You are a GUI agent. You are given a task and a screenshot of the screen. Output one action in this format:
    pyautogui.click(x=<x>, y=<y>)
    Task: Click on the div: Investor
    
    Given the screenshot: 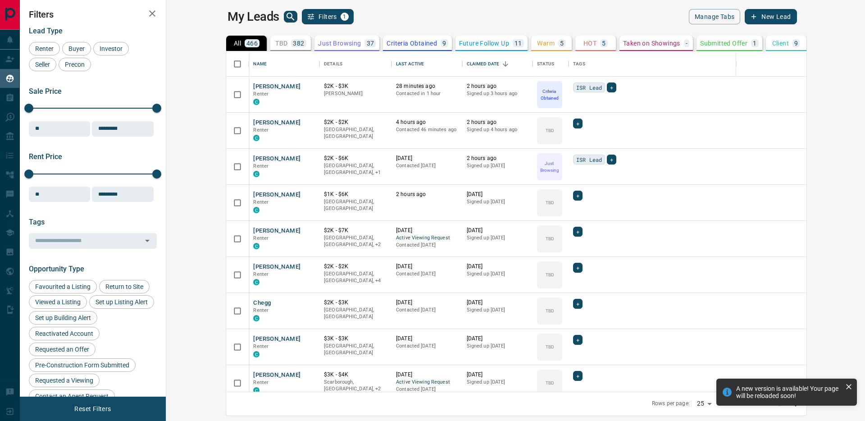 What is the action you would take?
    pyautogui.click(x=111, y=49)
    